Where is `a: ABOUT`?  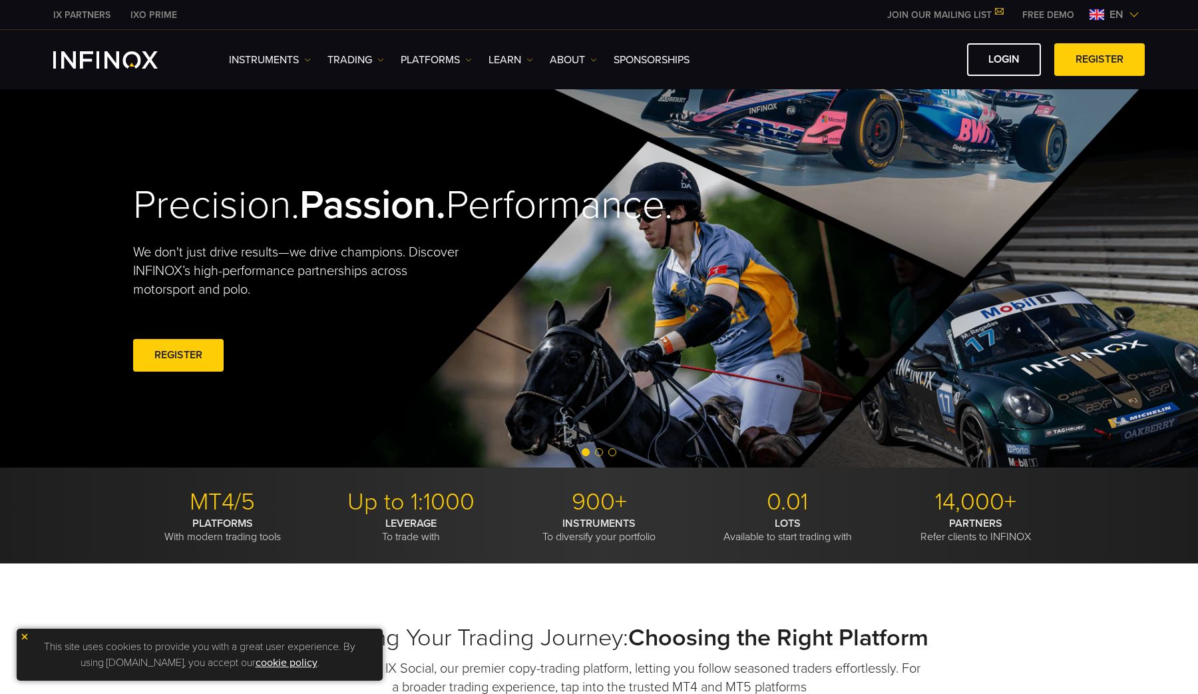
a: ABOUT is located at coordinates (573, 60).